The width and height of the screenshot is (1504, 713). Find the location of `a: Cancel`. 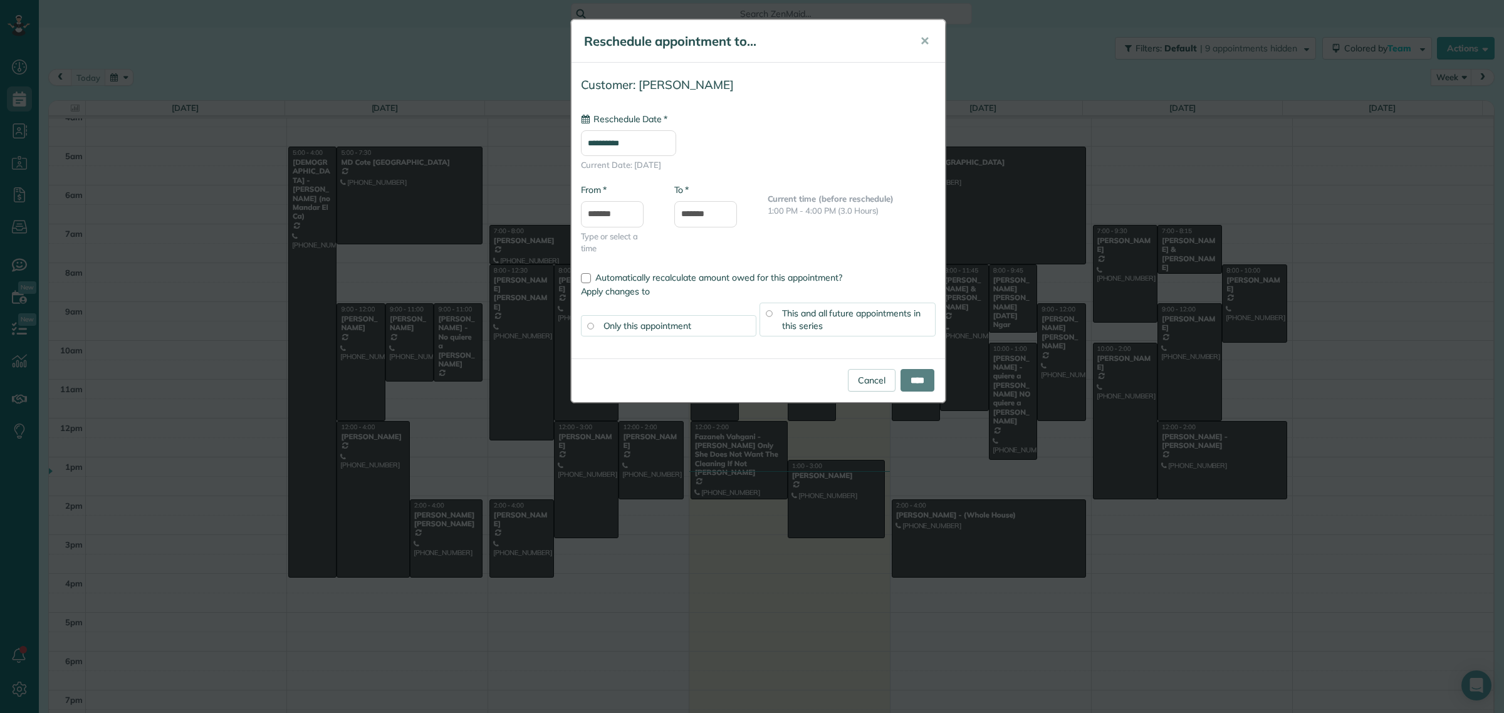

a: Cancel is located at coordinates (872, 380).